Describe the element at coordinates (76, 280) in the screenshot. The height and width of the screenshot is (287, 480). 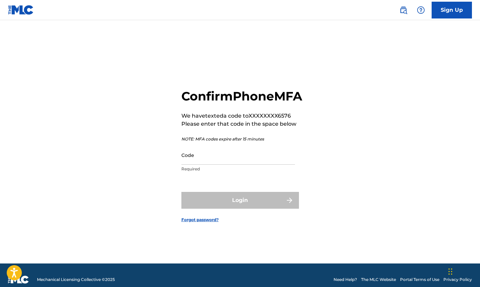
I see `span: Mechanical Licensing Collective © 2025` at that location.